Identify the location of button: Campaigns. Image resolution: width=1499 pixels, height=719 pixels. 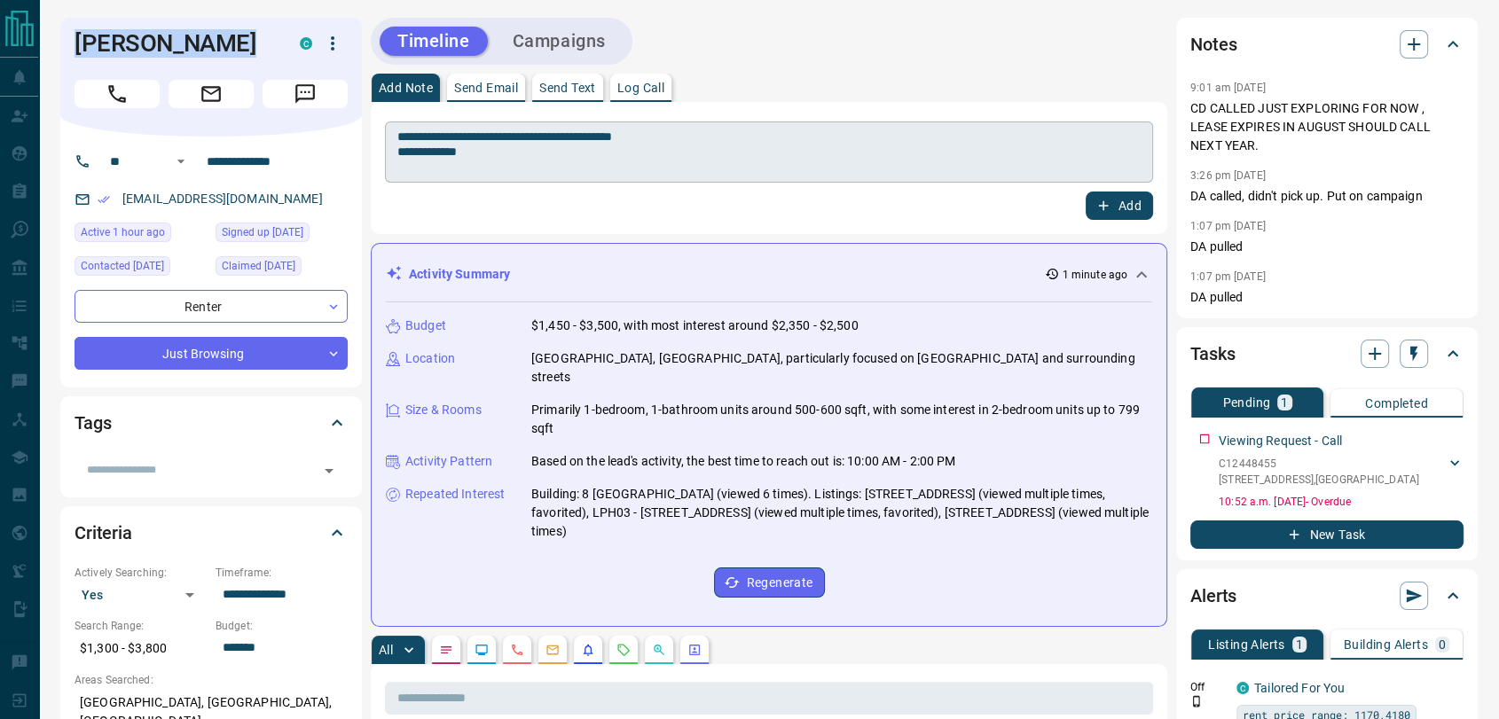
(559, 41).